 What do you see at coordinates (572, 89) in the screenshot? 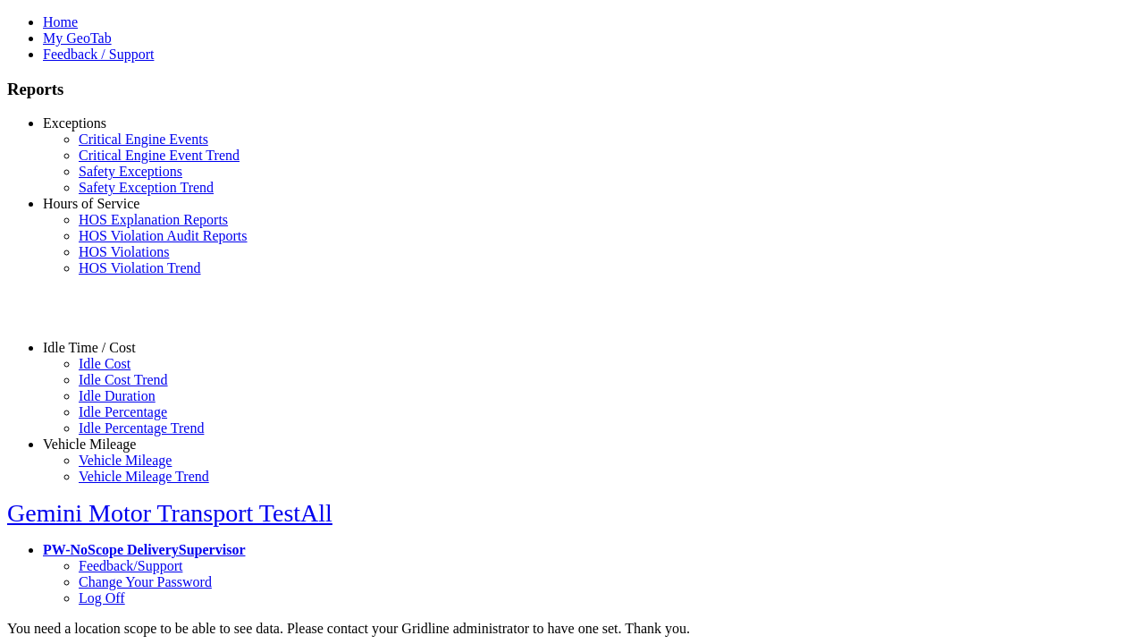
I see `h3: Reports` at bounding box center [572, 89].